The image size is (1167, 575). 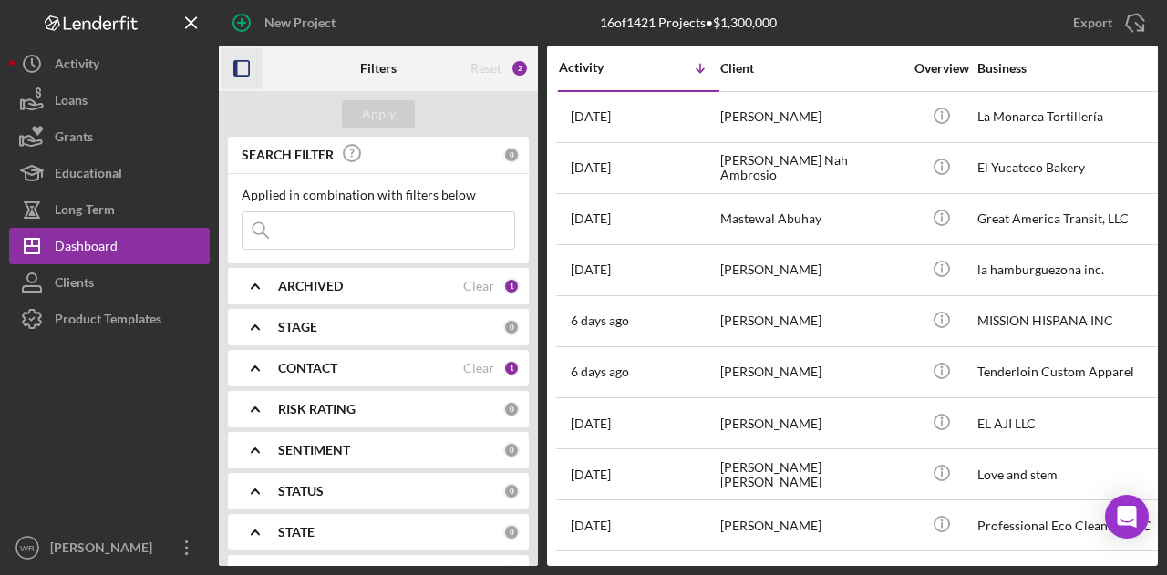 What do you see at coordinates (591, 117) in the screenshot?
I see `time: 2025-08-15 20:05` at bounding box center [591, 117].